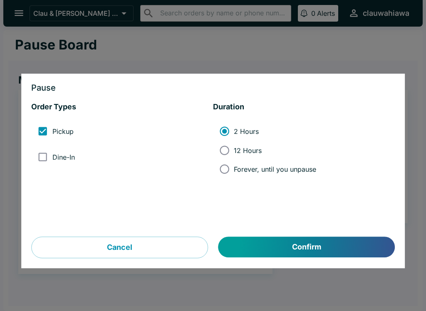  What do you see at coordinates (307, 248) in the screenshot?
I see `button: Confirm` at bounding box center [307, 248].